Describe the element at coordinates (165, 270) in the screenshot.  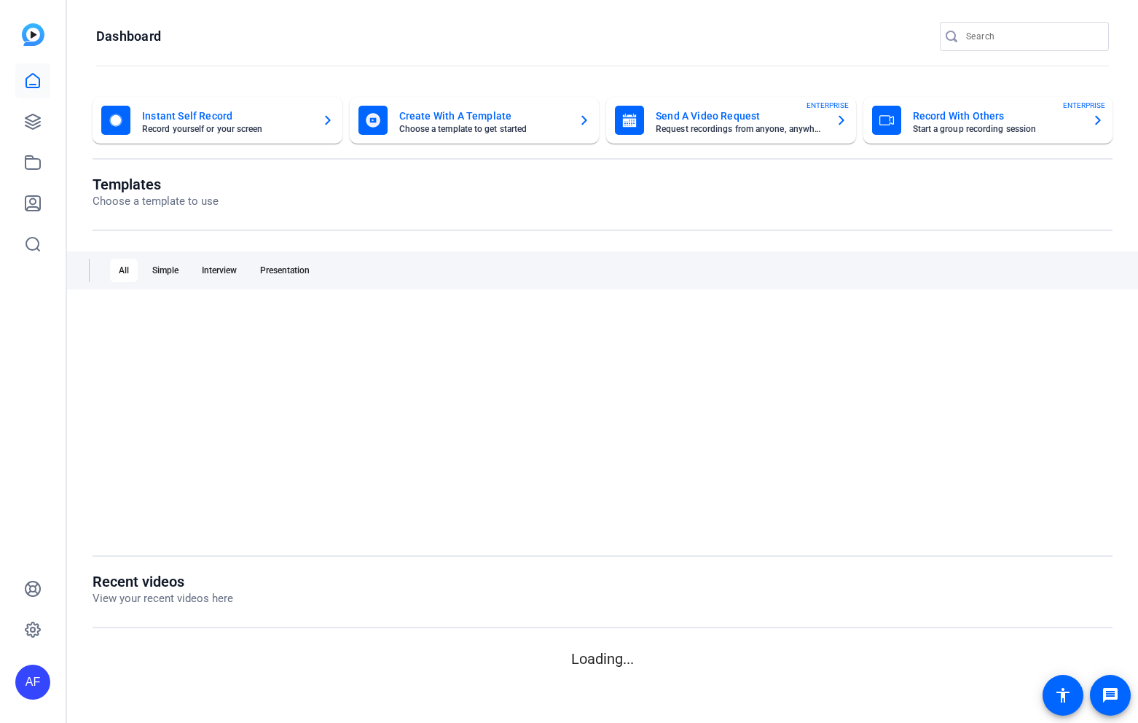
I see `div: Simple` at that location.